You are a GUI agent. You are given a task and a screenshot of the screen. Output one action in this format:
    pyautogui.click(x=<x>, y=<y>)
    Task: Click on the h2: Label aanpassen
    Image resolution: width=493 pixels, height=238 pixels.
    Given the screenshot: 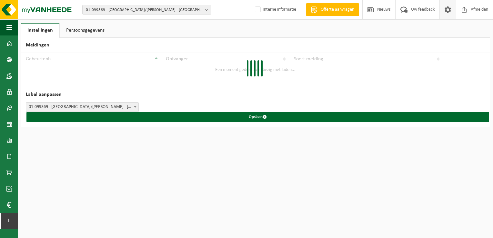 What is the action you would take?
    pyautogui.click(x=255, y=94)
    